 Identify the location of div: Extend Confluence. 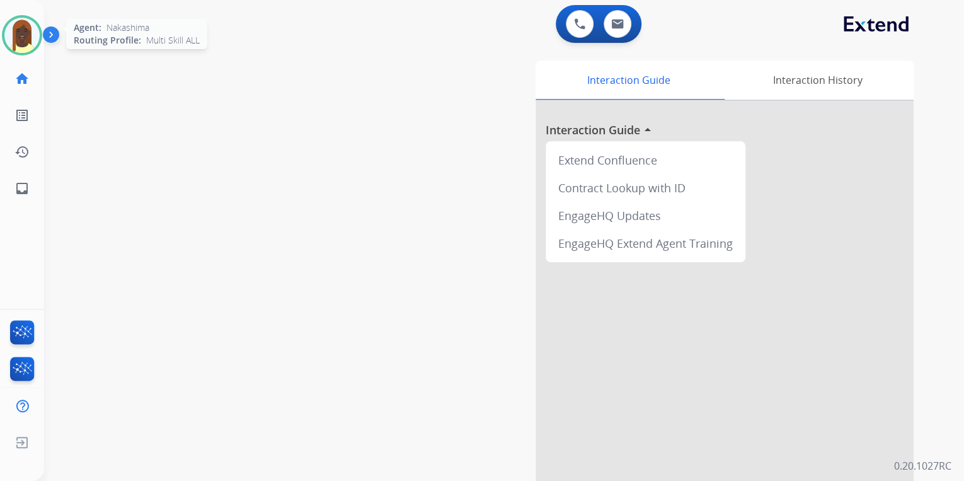
(645, 160).